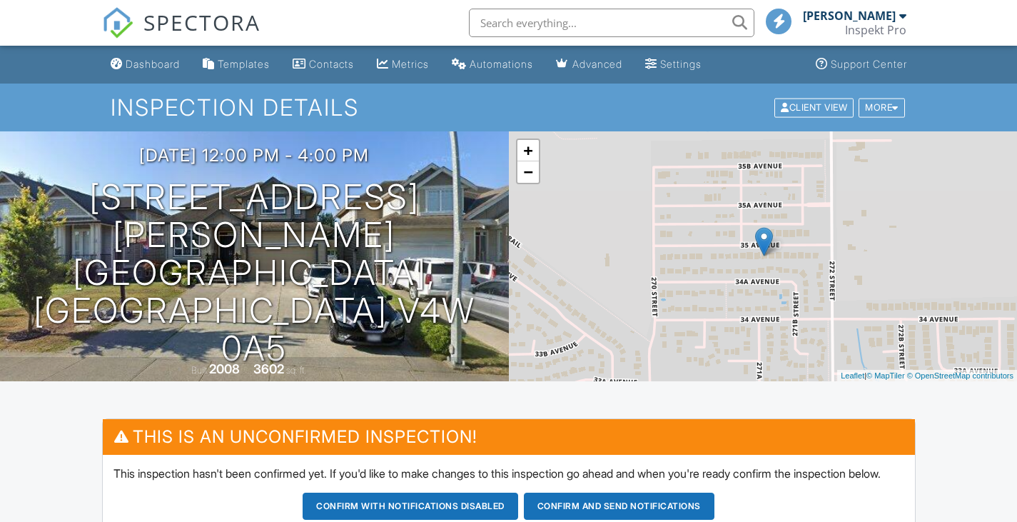 This screenshot has height=522, width=1017. What do you see at coordinates (852, 375) in the screenshot?
I see `a: Leaflet` at bounding box center [852, 375].